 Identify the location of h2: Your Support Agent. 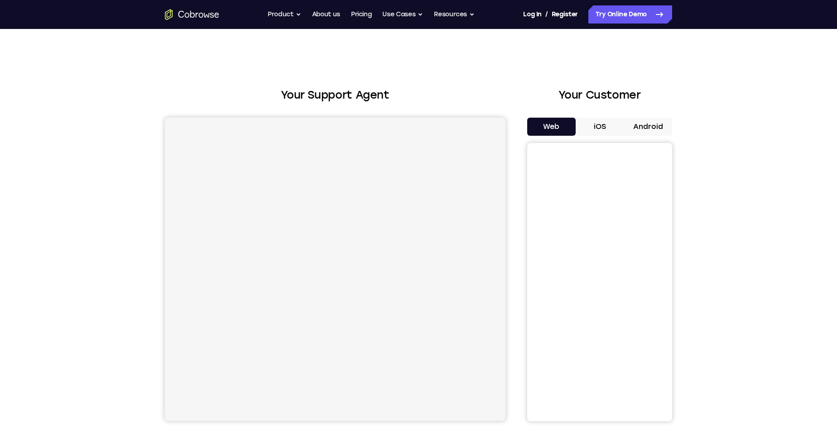
(335, 95).